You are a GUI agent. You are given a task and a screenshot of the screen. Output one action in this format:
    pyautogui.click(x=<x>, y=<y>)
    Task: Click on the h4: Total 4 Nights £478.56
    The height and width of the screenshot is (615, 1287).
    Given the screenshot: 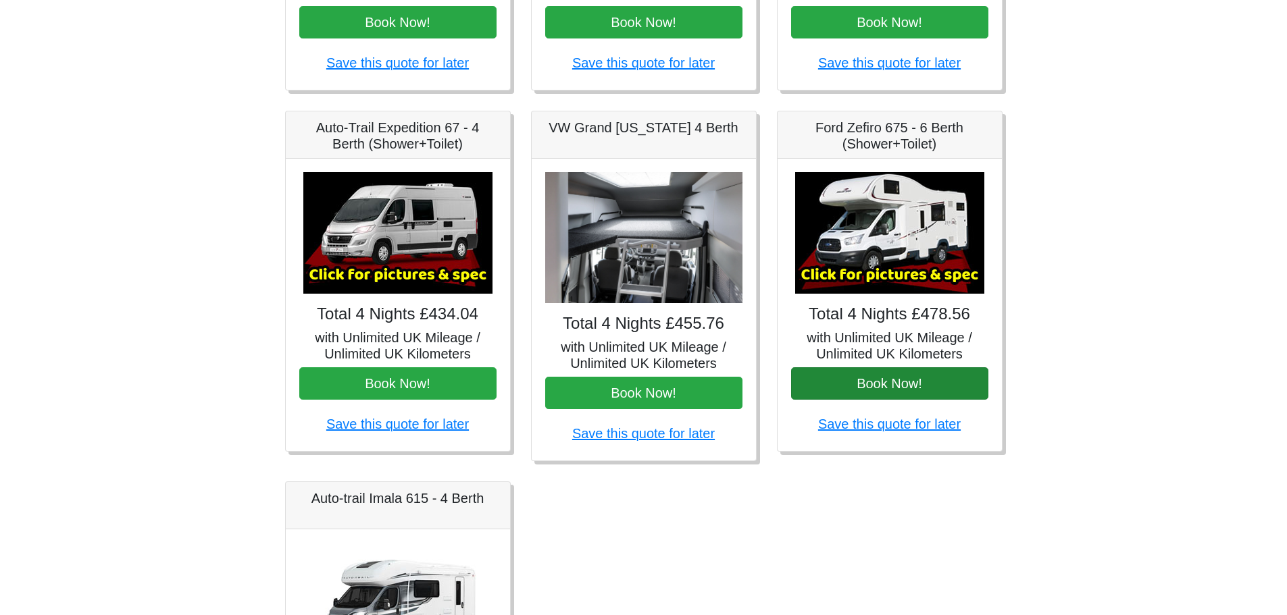 What is the action you would take?
    pyautogui.click(x=890, y=314)
    